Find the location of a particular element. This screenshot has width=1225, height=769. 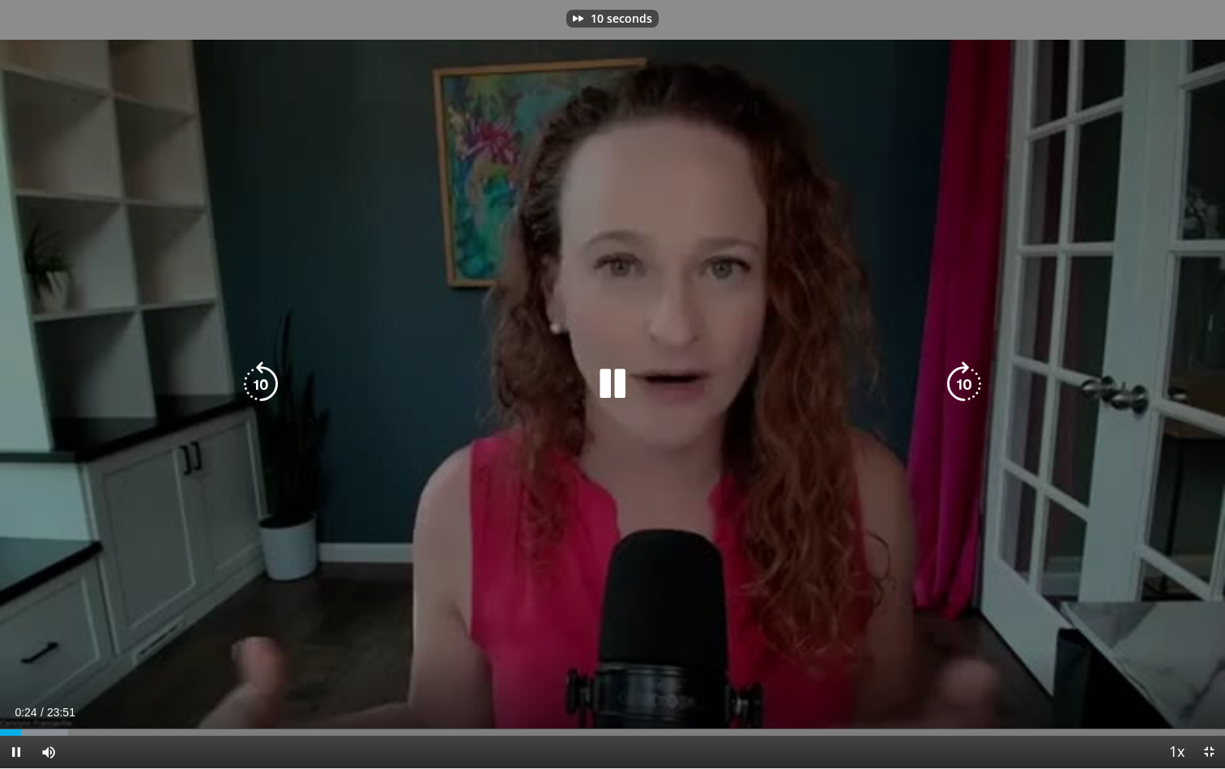

span: 23:51 is located at coordinates (61, 712).